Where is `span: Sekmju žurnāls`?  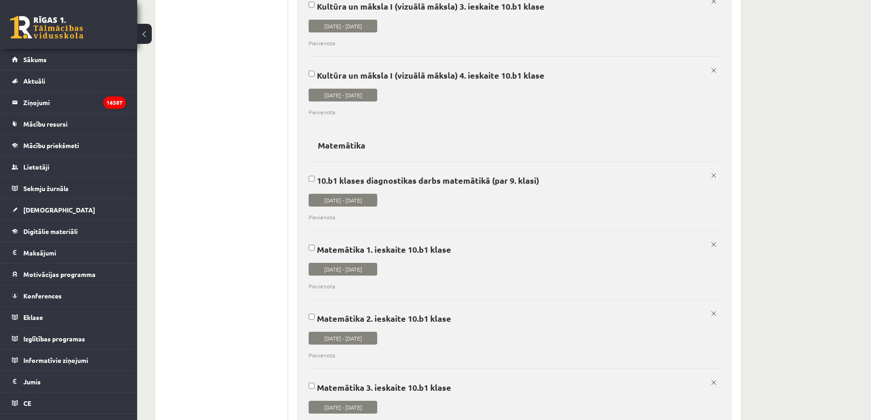 span: Sekmju žurnāls is located at coordinates (46, 188).